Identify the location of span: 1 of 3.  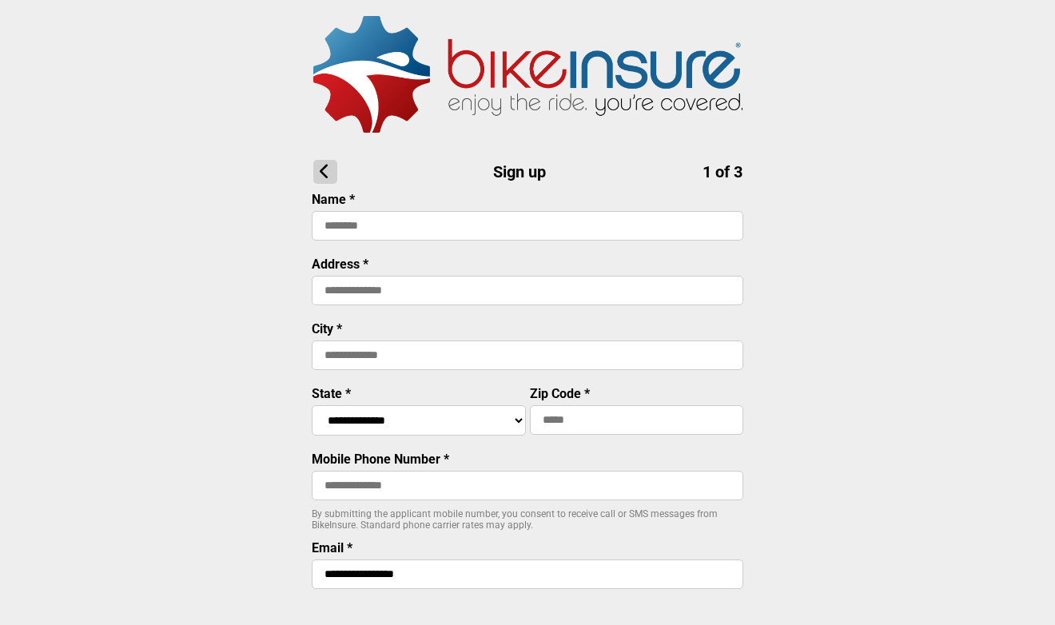
(722, 172).